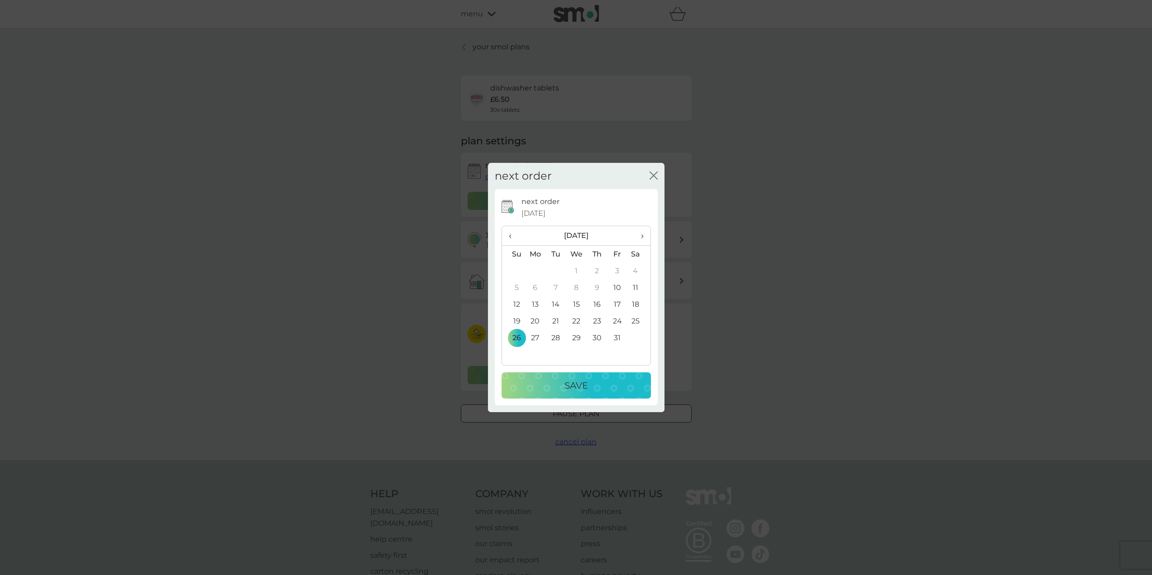 This screenshot has height=575, width=1152. I want to click on td: 21, so click(556, 321).